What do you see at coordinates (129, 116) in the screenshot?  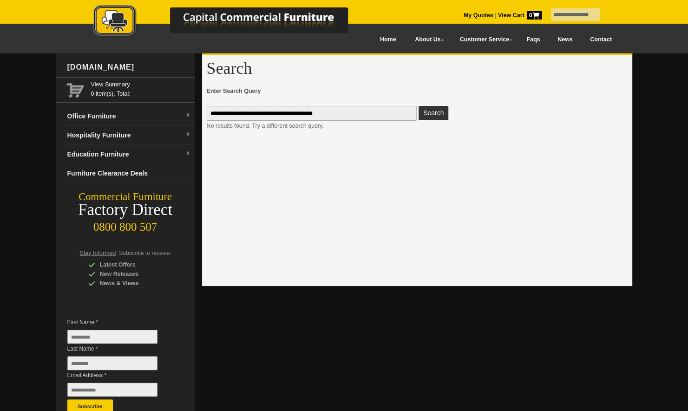 I see `a: Office Furnituredropdown` at bounding box center [129, 116].